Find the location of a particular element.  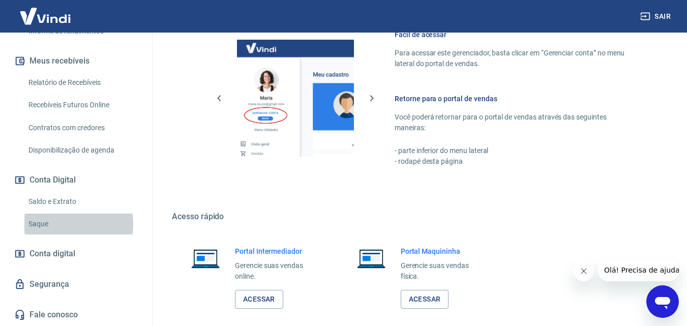

a: Saldo e Extrato is located at coordinates (82, 201).